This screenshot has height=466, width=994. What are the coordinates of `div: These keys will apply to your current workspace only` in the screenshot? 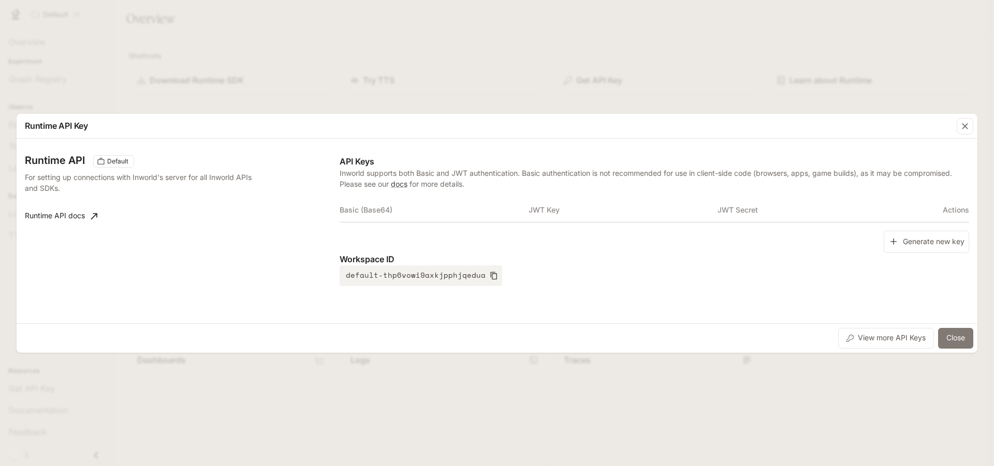 It's located at (113, 161).